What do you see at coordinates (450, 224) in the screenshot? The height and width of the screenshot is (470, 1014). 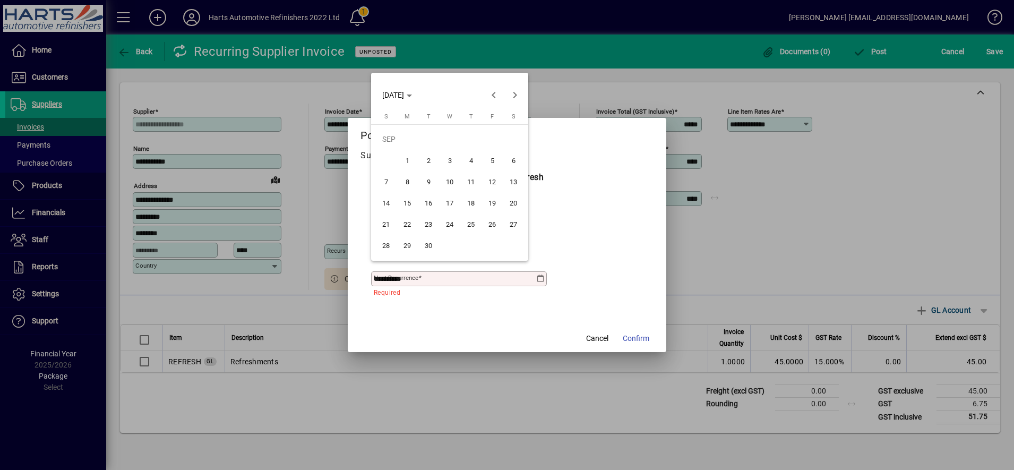 I see `button: Wed Sep 24 2025` at bounding box center [450, 224].